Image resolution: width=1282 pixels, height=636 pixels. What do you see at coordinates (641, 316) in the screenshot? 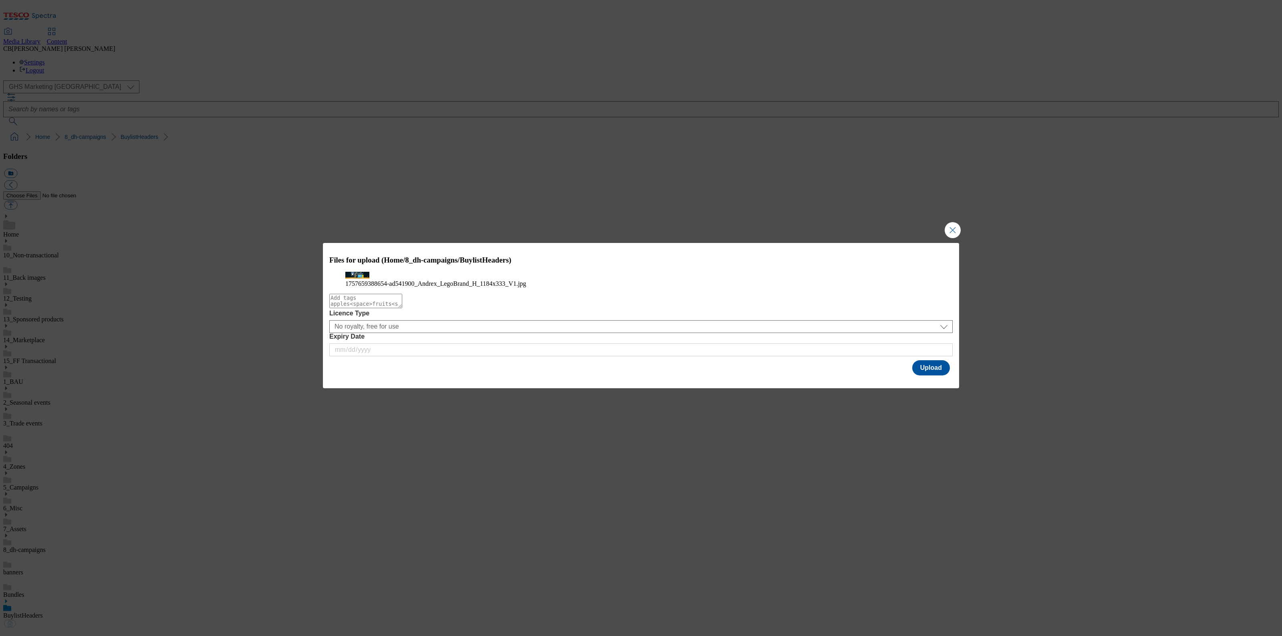
I see `div: Modal` at bounding box center [641, 316].